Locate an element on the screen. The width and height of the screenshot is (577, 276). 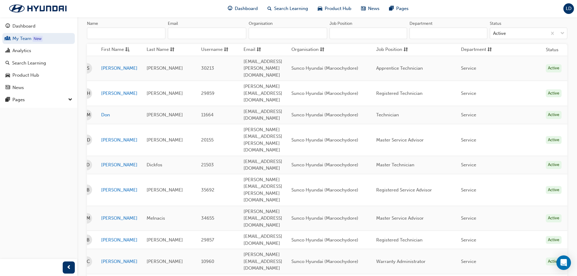
span: CH is located at coordinates (87, 93).